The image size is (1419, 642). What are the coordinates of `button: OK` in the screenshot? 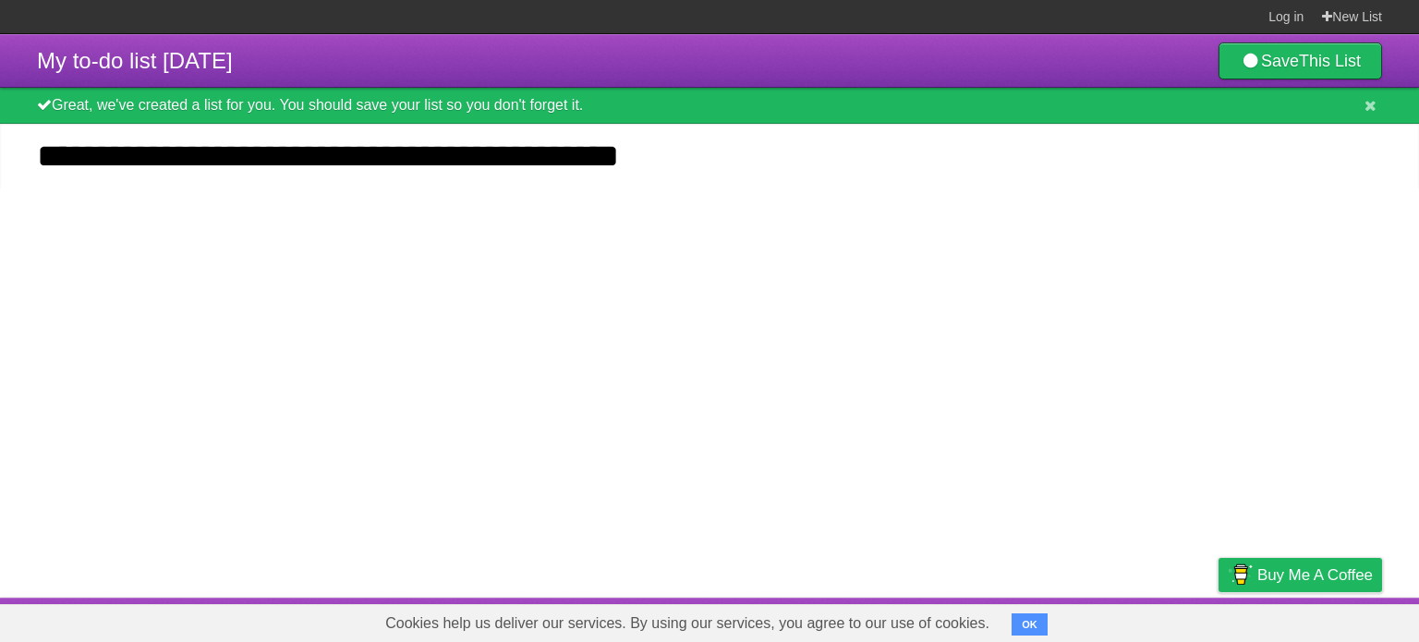 It's located at (1029, 624).